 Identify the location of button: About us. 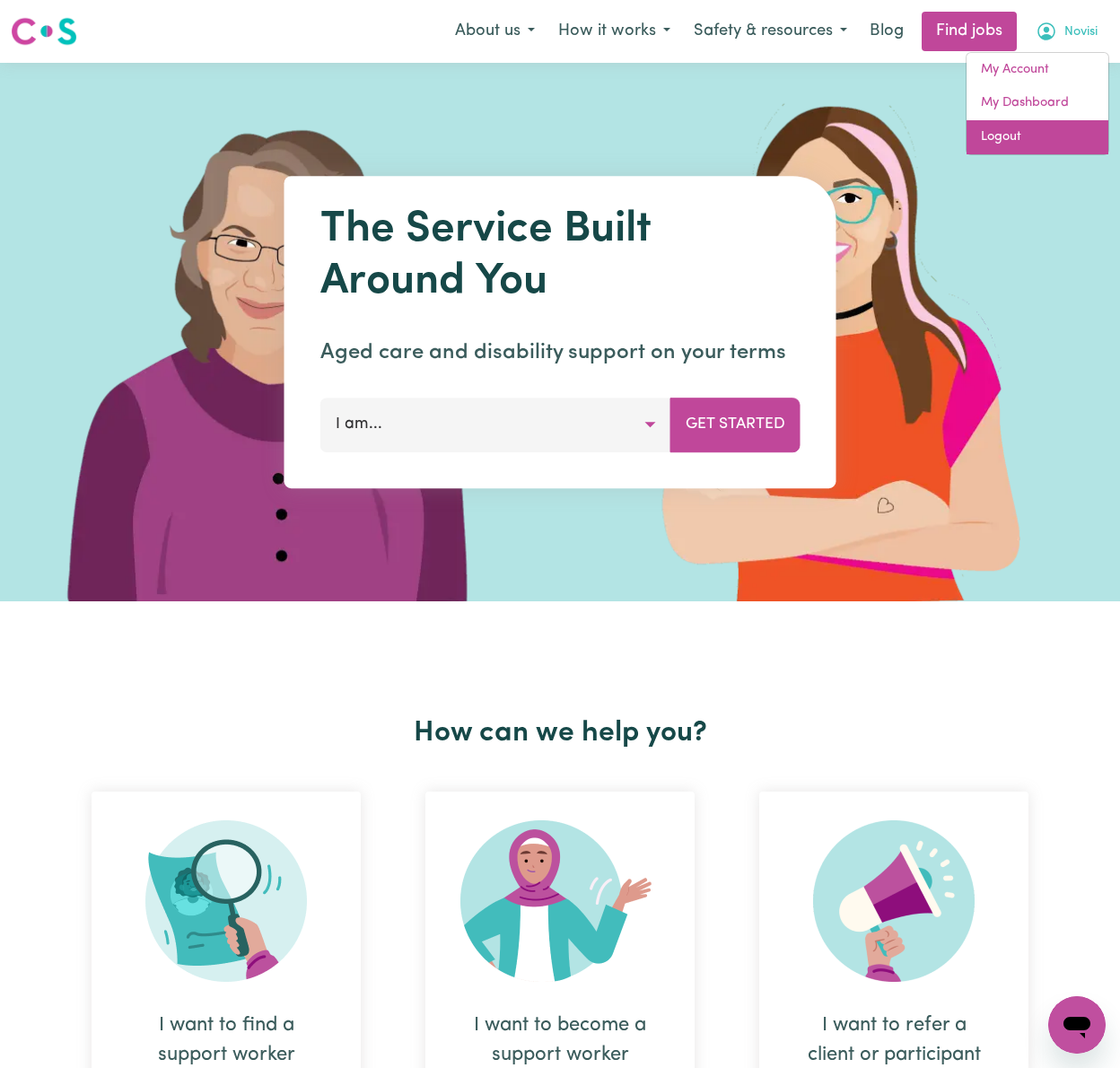
(495, 31).